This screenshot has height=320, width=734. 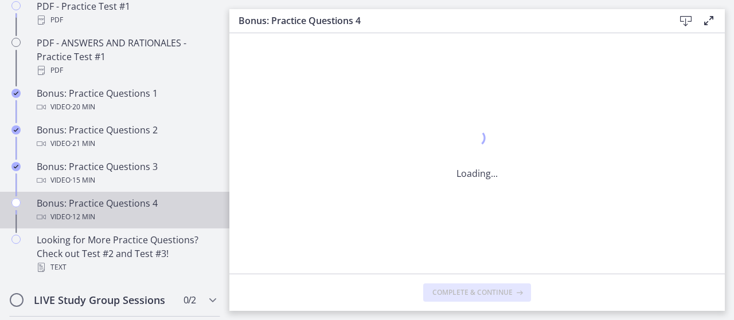 What do you see at coordinates (447, 21) in the screenshot?
I see `h3: Bonus: Practice Questions 4` at bounding box center [447, 21].